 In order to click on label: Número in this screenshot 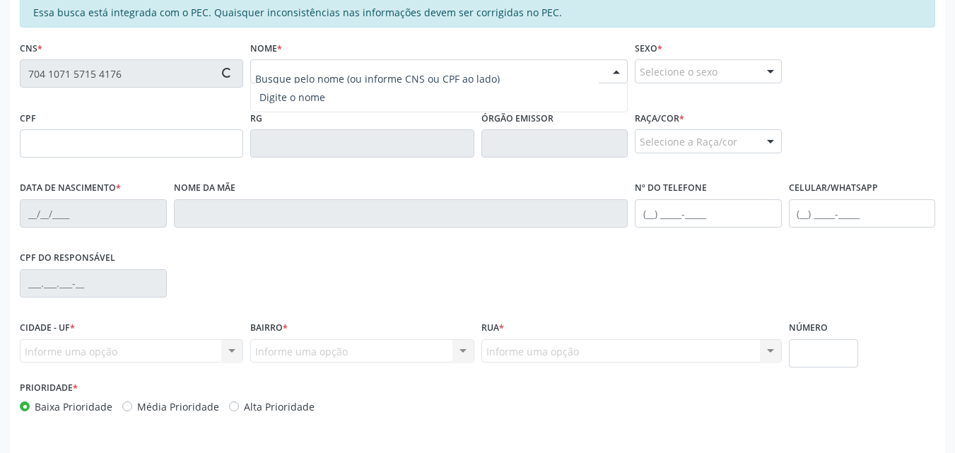, I will do `click(808, 328)`.